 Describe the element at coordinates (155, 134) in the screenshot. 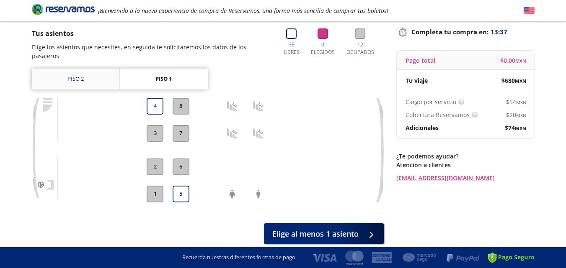

I see `button: 3` at that location.